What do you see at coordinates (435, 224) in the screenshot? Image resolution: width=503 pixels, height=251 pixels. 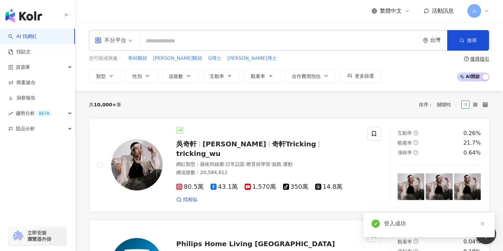 I see `div: 登入成功` at bounding box center [435, 224].